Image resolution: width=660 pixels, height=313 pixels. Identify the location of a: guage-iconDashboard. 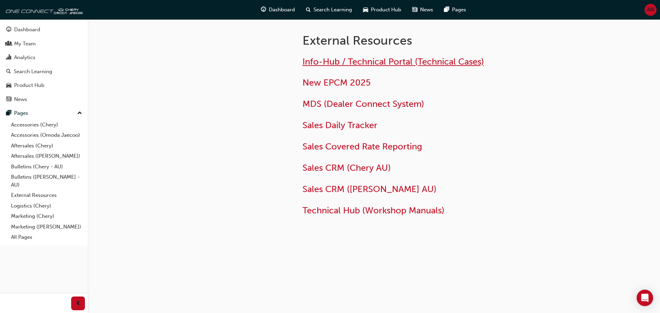
(278, 10).